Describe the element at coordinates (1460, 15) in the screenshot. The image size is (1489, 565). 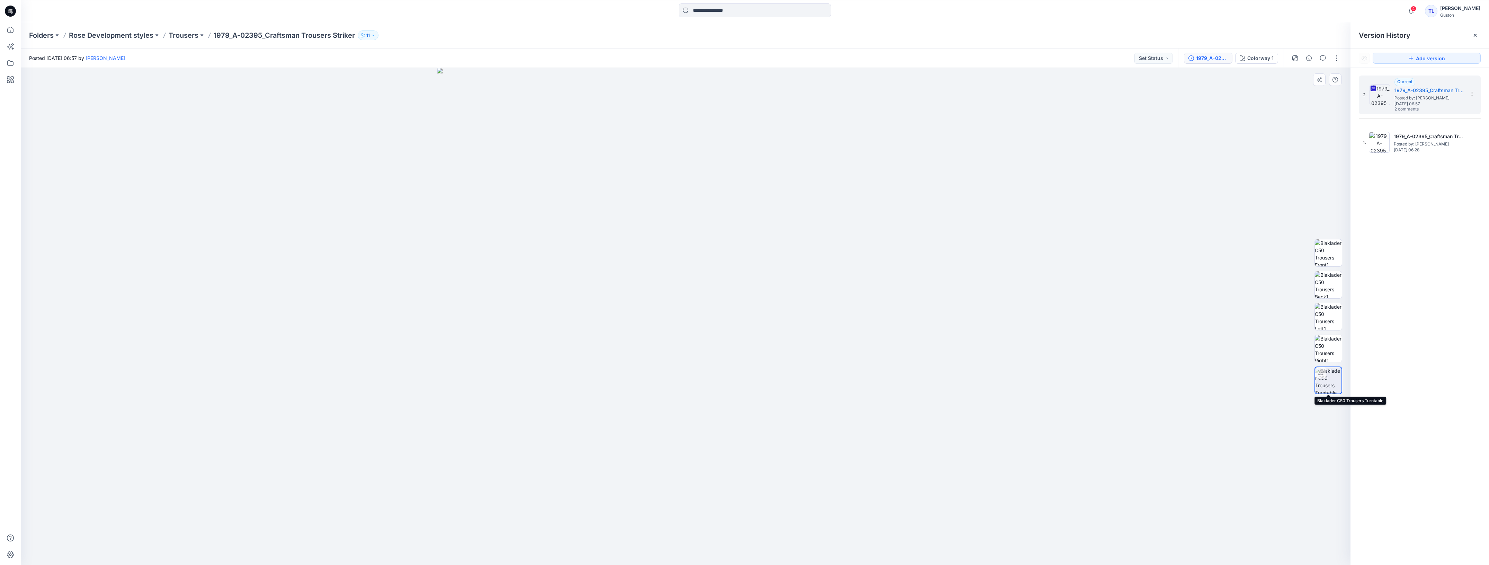
I see `div: Guston` at that location.